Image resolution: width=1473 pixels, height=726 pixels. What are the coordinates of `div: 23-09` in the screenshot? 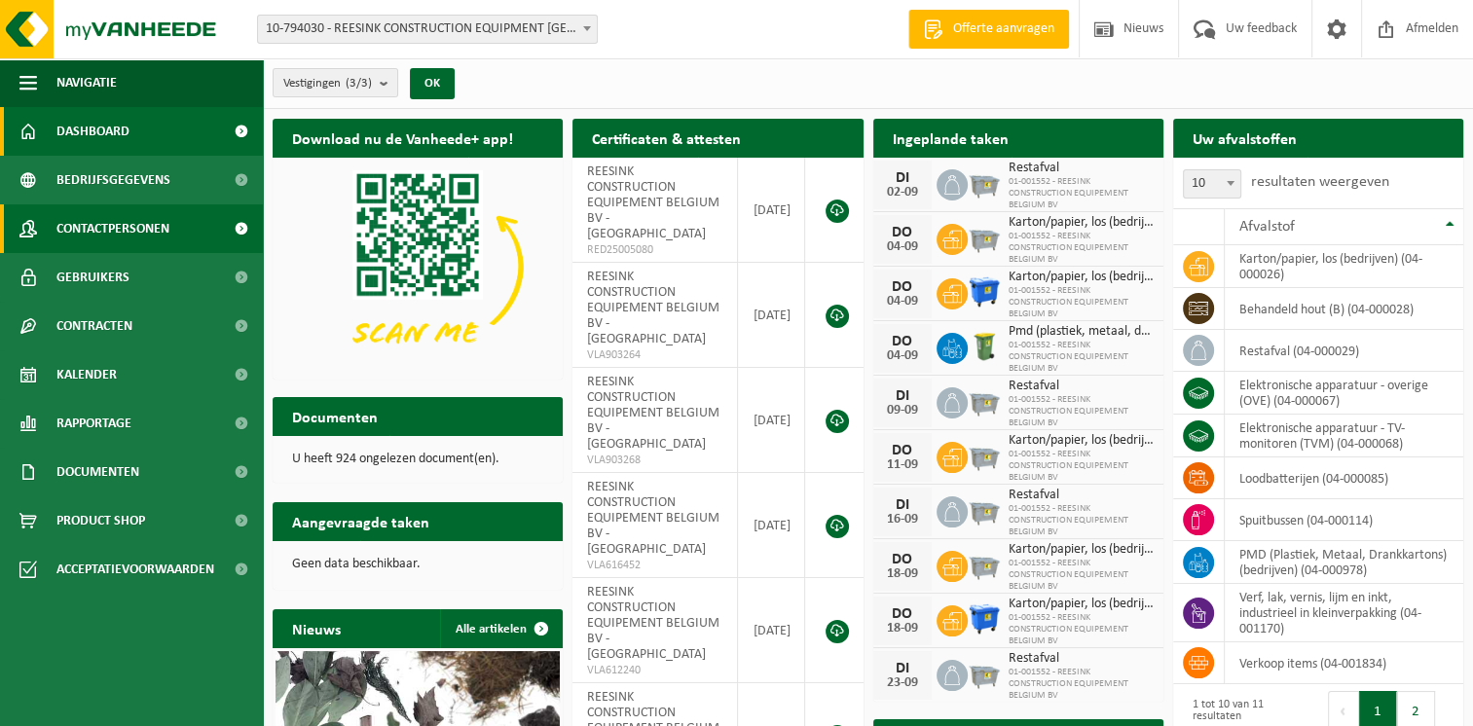 It's located at (902, 683).